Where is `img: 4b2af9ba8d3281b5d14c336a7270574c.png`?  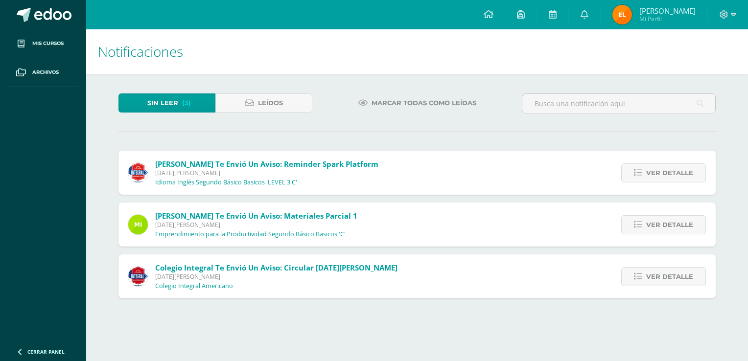
img: 4b2af9ba8d3281b5d14c336a7270574c.png is located at coordinates (138, 173).